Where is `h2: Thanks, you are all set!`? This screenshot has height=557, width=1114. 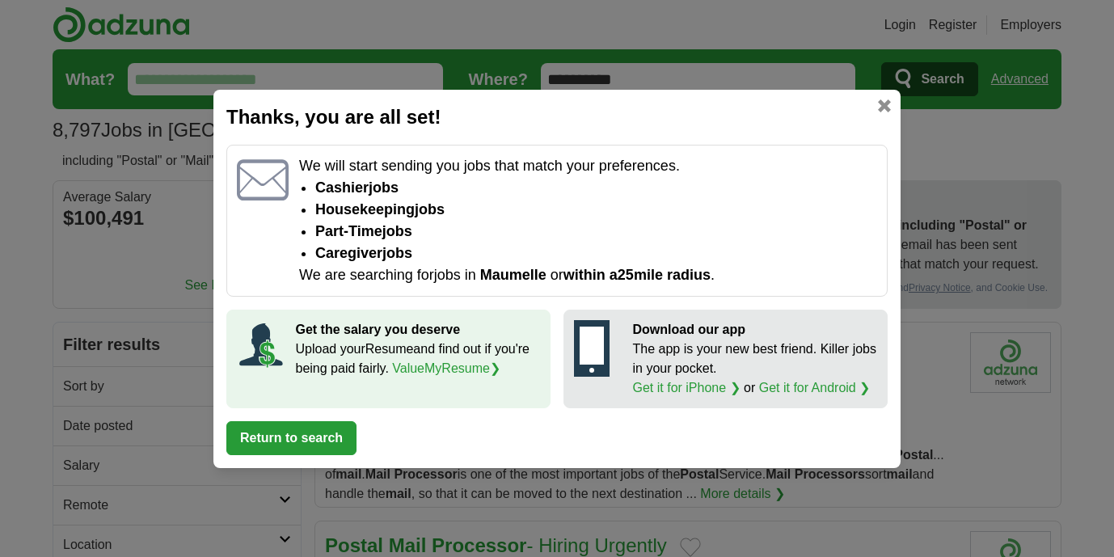
h2: Thanks, you are all set! is located at coordinates (557, 117).